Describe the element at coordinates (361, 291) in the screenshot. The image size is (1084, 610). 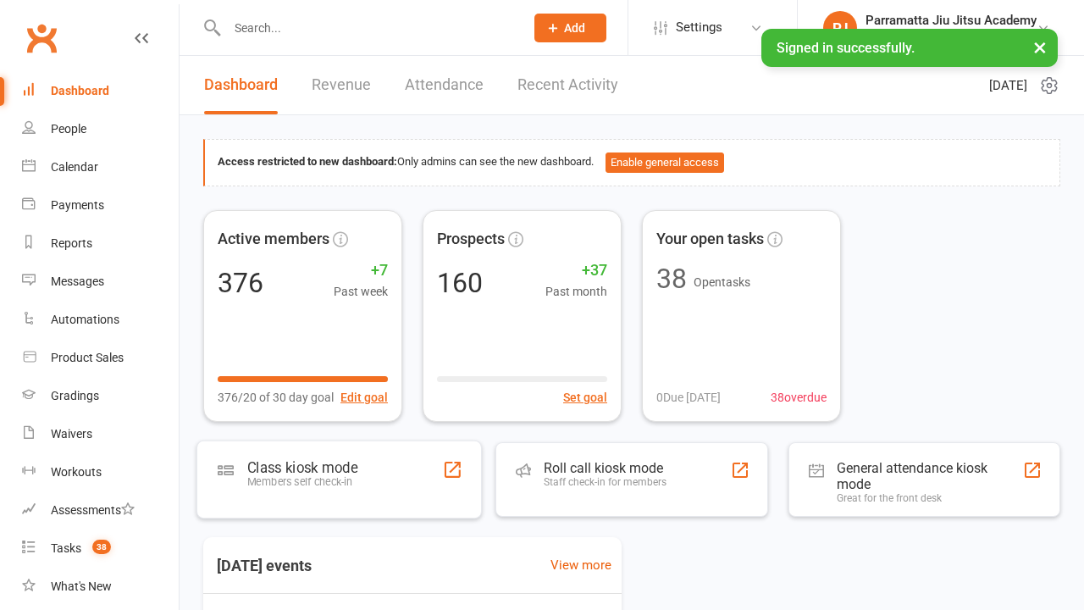
I see `span: Past week` at that location.